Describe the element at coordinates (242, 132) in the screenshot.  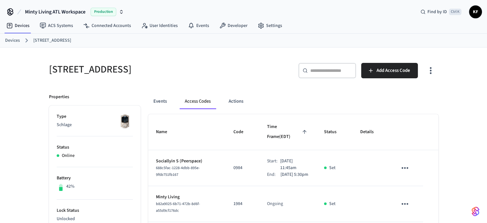
I see `span: Code` at that location.